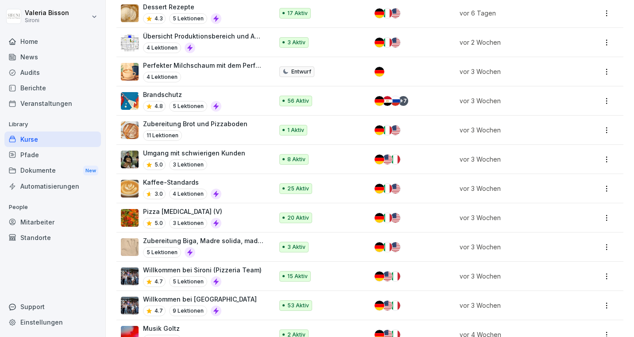  What do you see at coordinates (159, 194) in the screenshot?
I see `p: 3.0` at bounding box center [159, 194].